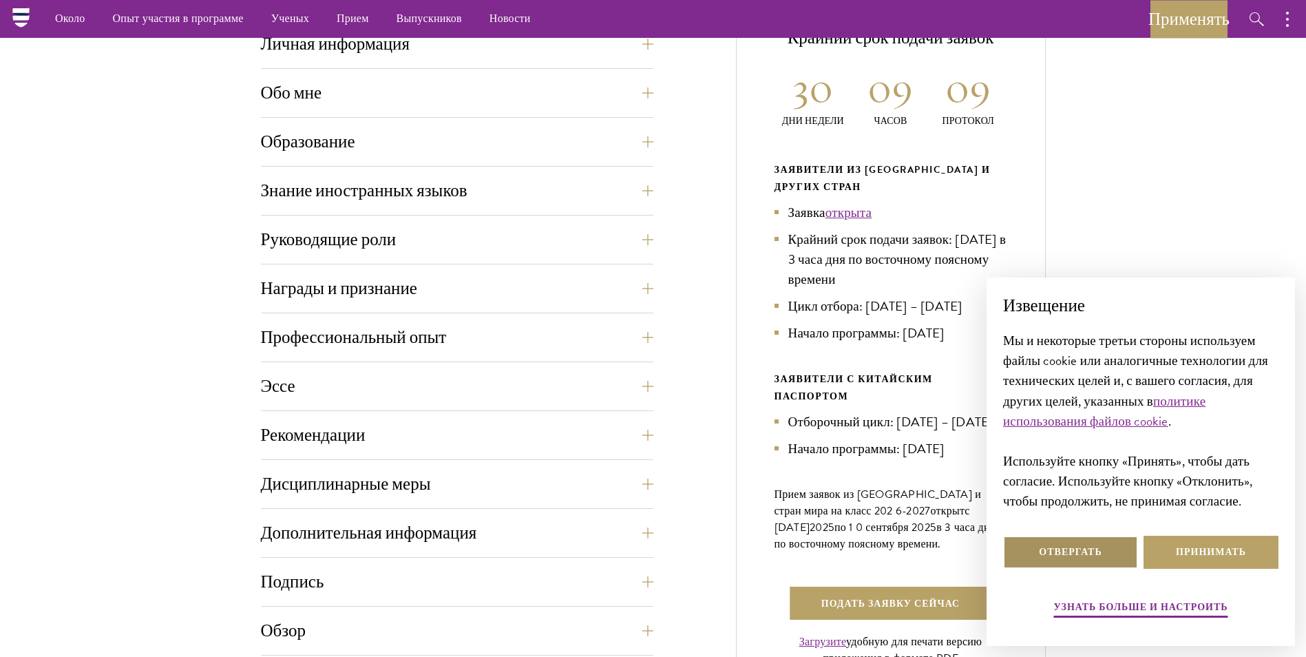  Describe the element at coordinates (968, 121) in the screenshot. I see `p: Протокол` at that location.